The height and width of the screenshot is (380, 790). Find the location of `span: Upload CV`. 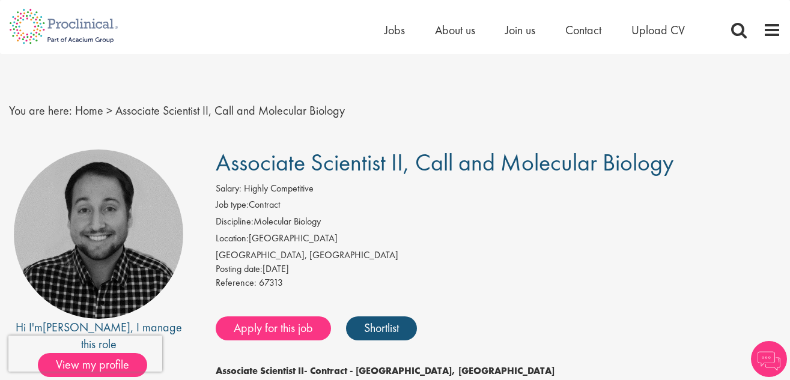

span: Upload CV is located at coordinates (658, 30).